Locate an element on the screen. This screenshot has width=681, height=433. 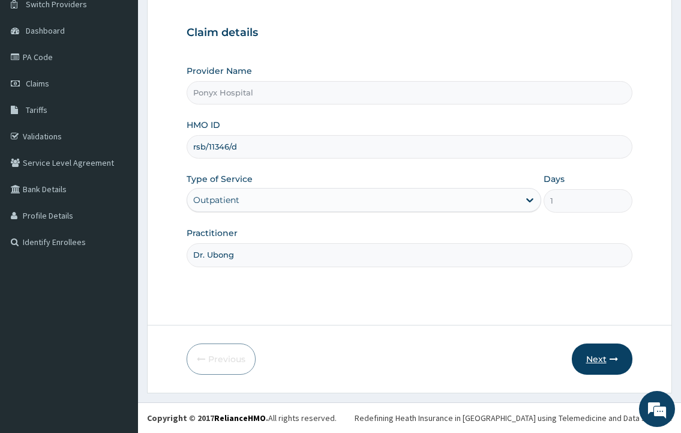
img: d_794563401_company_1708531726252_794563401 is located at coordinates (35, 75).